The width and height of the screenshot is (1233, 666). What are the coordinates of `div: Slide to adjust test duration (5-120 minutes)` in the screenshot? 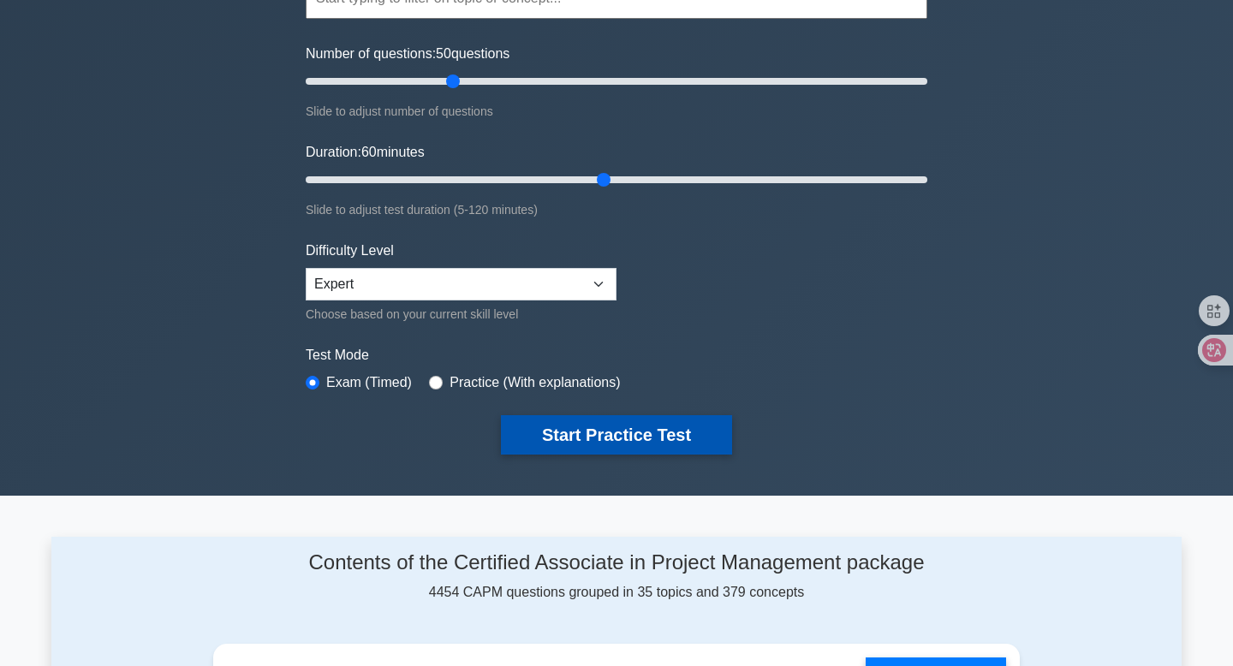 It's located at (617, 210).